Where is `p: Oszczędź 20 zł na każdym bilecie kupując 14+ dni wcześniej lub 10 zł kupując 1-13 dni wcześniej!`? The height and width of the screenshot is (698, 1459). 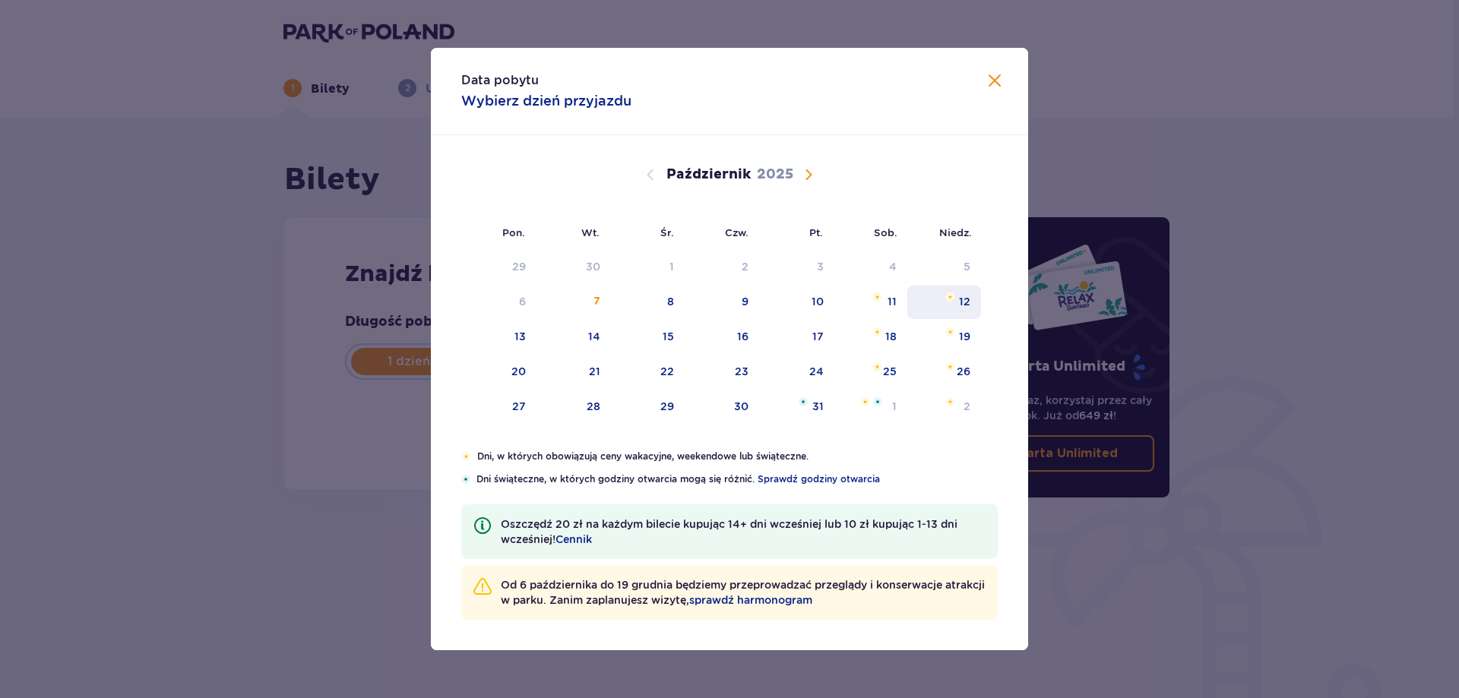 p: Oszczędź 20 zł na każdym bilecie kupując 14+ dni wcześniej lub 10 zł kupując 1-13 dni wcześniej! is located at coordinates (743, 532).